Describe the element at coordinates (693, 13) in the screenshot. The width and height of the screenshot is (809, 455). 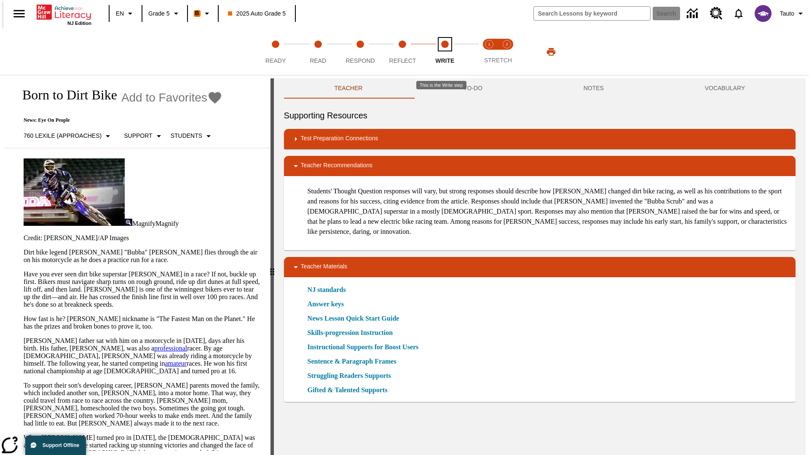
I see `a: Data Center` at that location.